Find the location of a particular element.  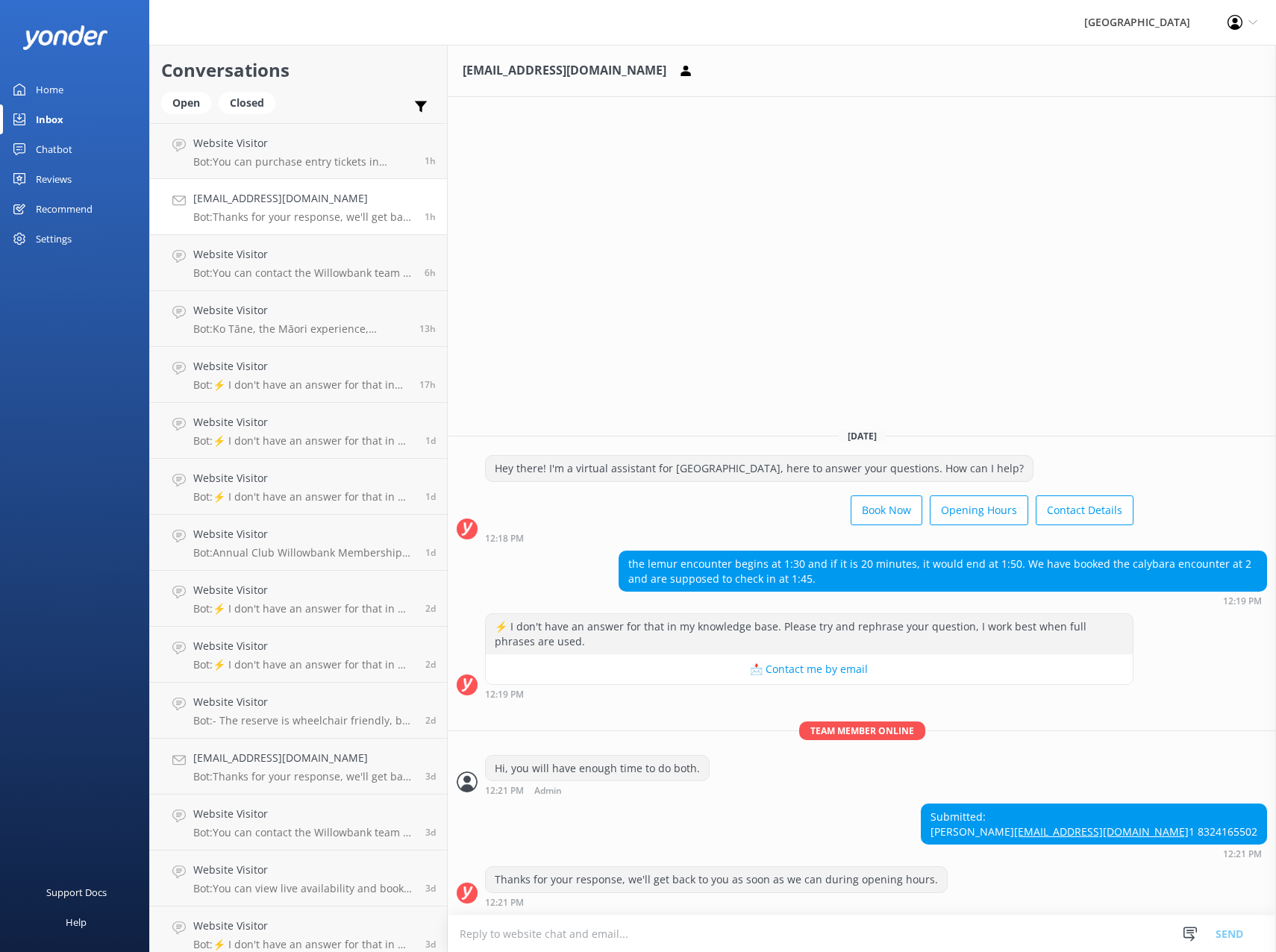

div: Home is located at coordinates (49, 89).